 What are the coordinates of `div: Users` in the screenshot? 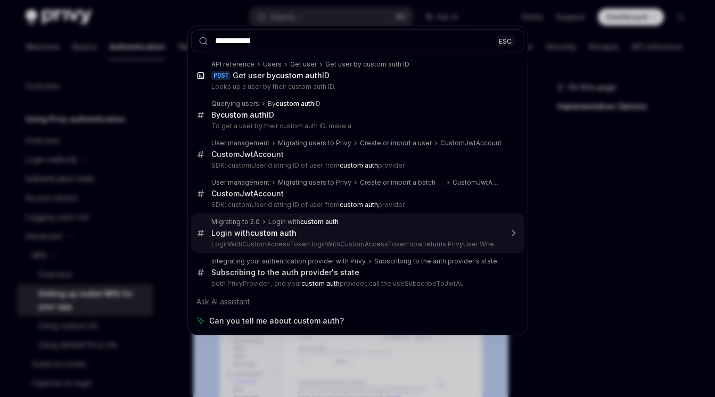 It's located at (272, 64).